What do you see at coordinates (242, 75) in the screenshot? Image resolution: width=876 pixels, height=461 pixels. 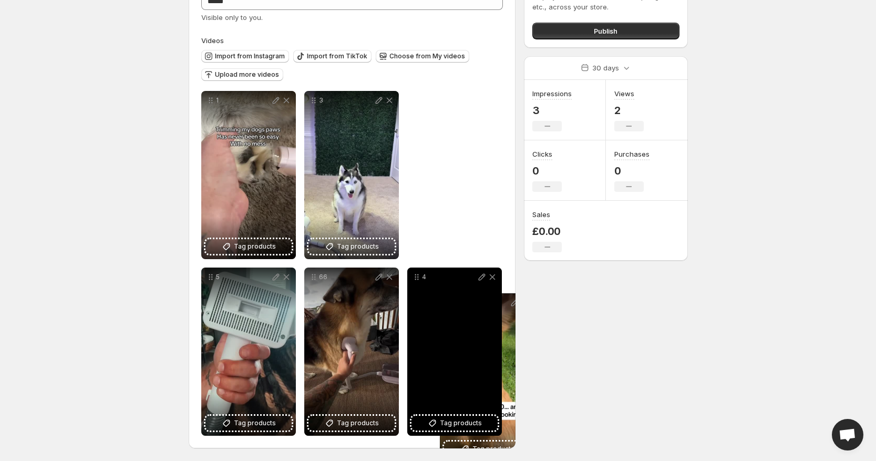 I see `button: Upload more videos` at bounding box center [242, 75].